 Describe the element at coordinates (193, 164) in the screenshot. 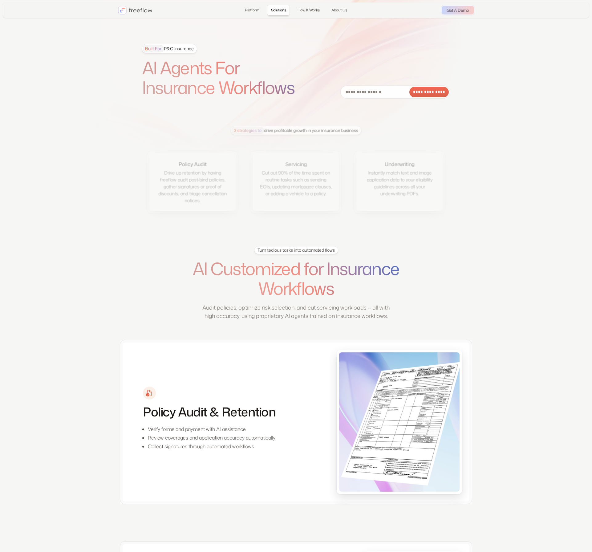

I see `div: Policy Audit` at that location.